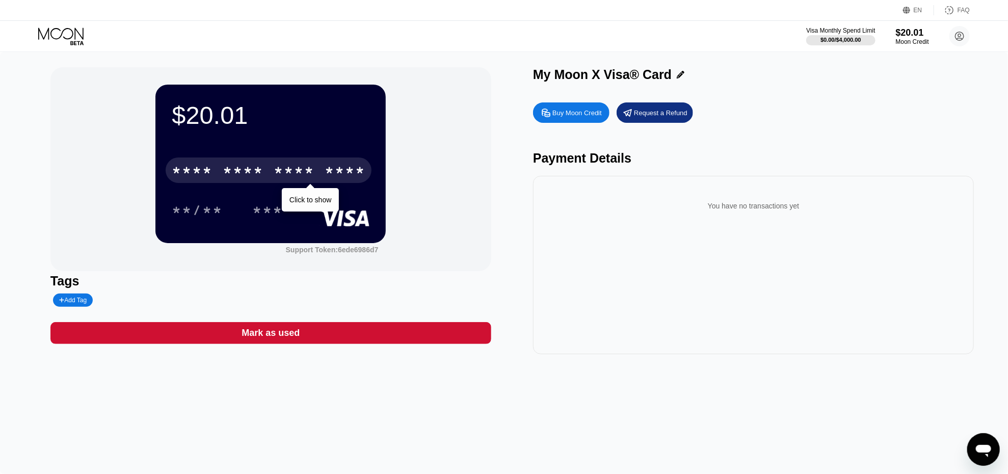 Image resolution: width=1008 pixels, height=474 pixels. I want to click on div: Add Tag, so click(73, 300).